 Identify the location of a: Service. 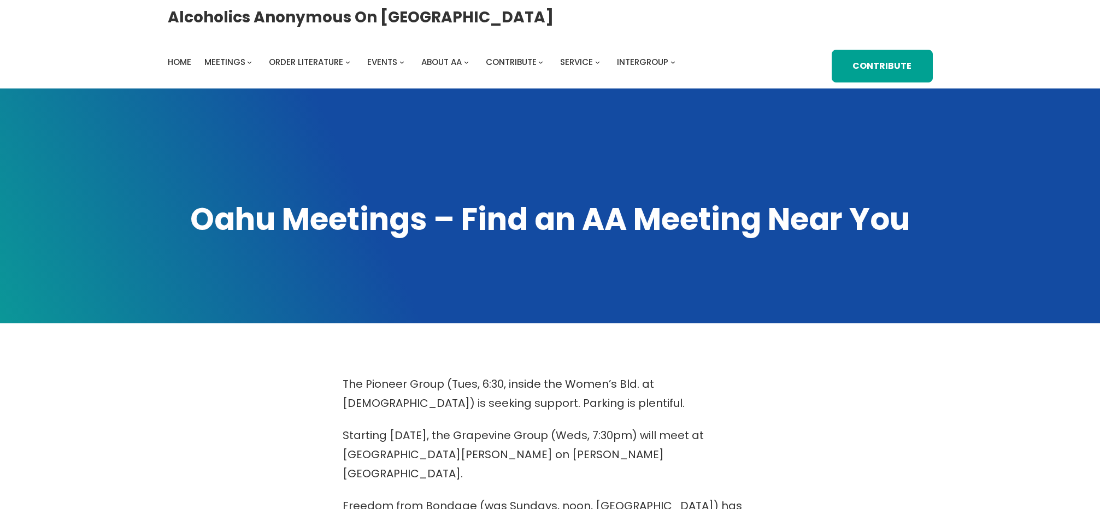
(576, 62).